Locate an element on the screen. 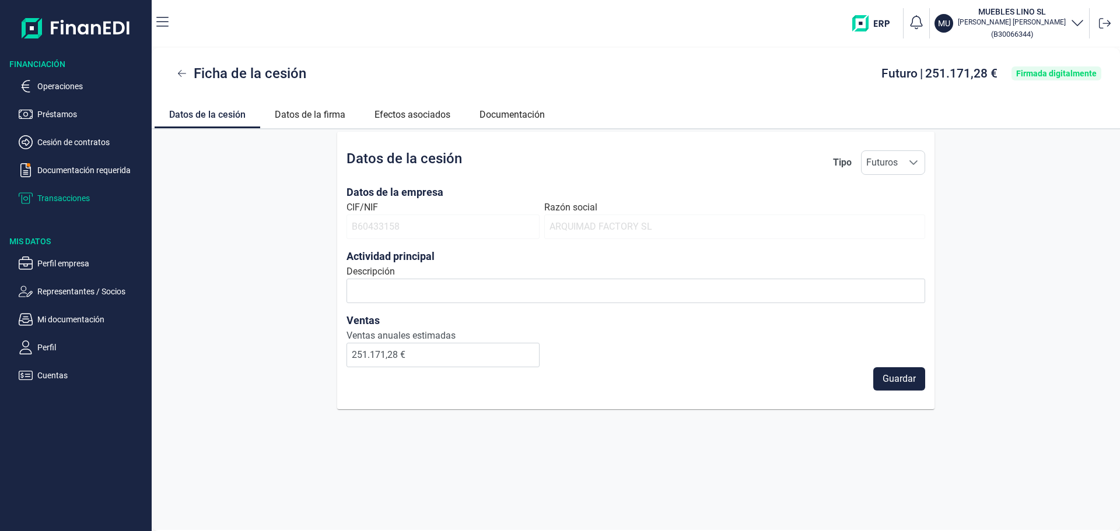 The height and width of the screenshot is (531, 1120). h3: Datos de la empresa is located at coordinates (636, 192).